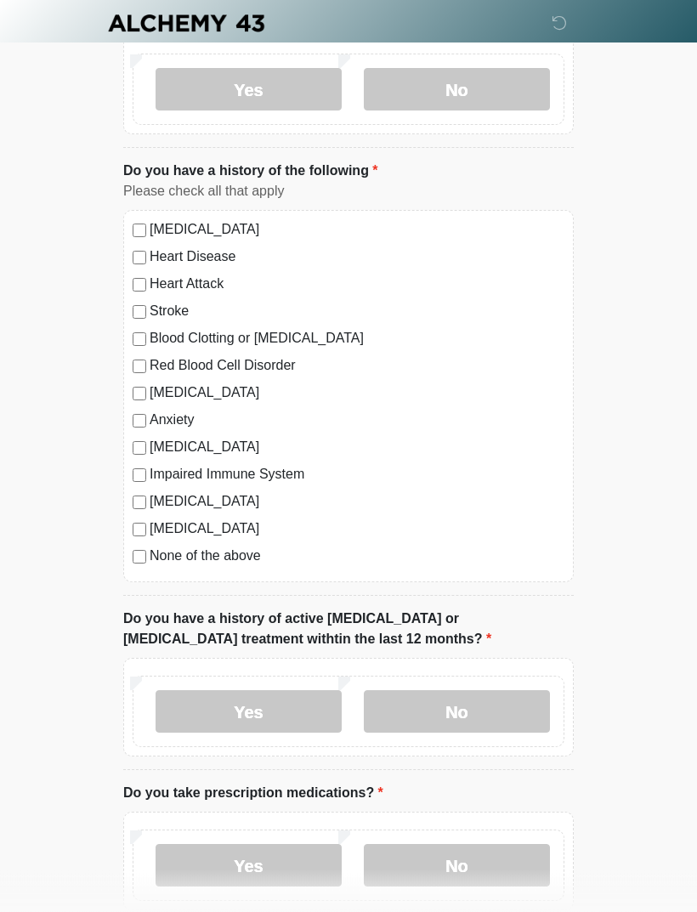  I want to click on label: Stroke, so click(357, 312).